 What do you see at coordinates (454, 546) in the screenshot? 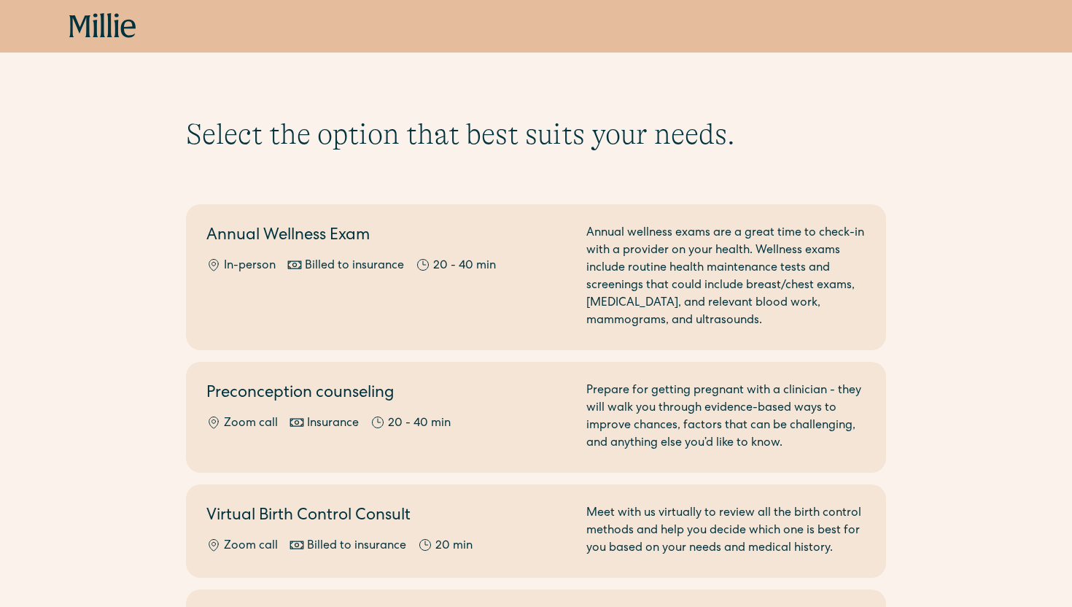
I see `div: 20 min` at bounding box center [454, 546].